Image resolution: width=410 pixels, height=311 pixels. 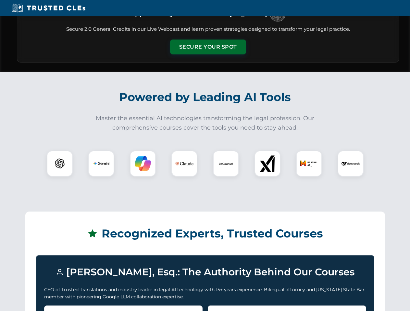 What do you see at coordinates (226, 164) in the screenshot?
I see `div: CoCounsel` at bounding box center [226, 164].